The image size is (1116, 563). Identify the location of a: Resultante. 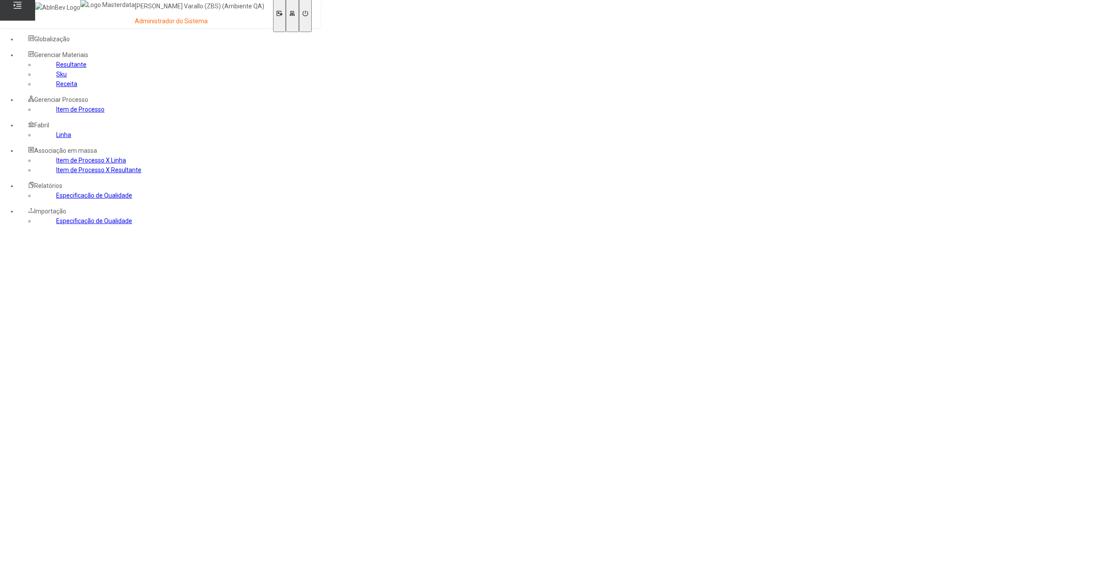
(71, 65).